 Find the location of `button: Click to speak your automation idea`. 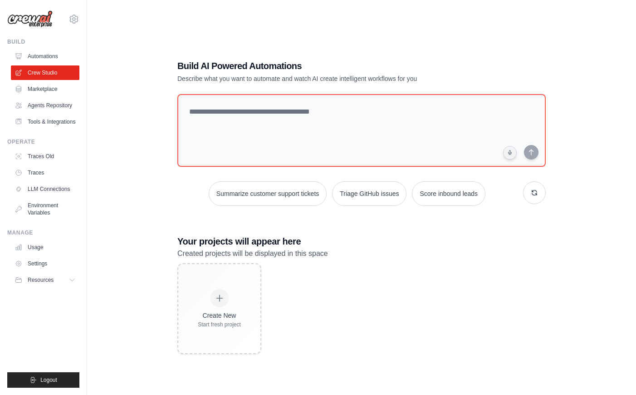

button: Click to speak your automation idea is located at coordinates (510, 153).